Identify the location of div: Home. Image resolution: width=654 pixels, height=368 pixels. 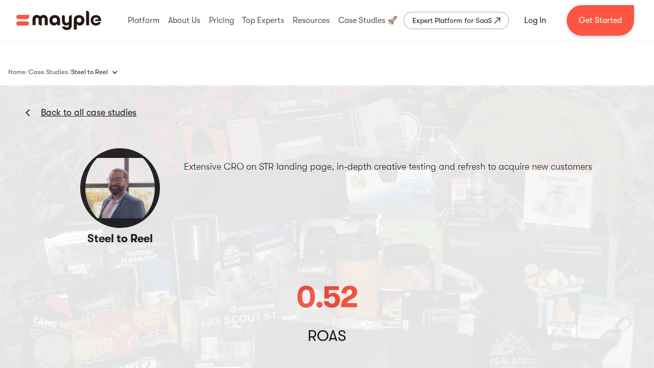
(17, 72).